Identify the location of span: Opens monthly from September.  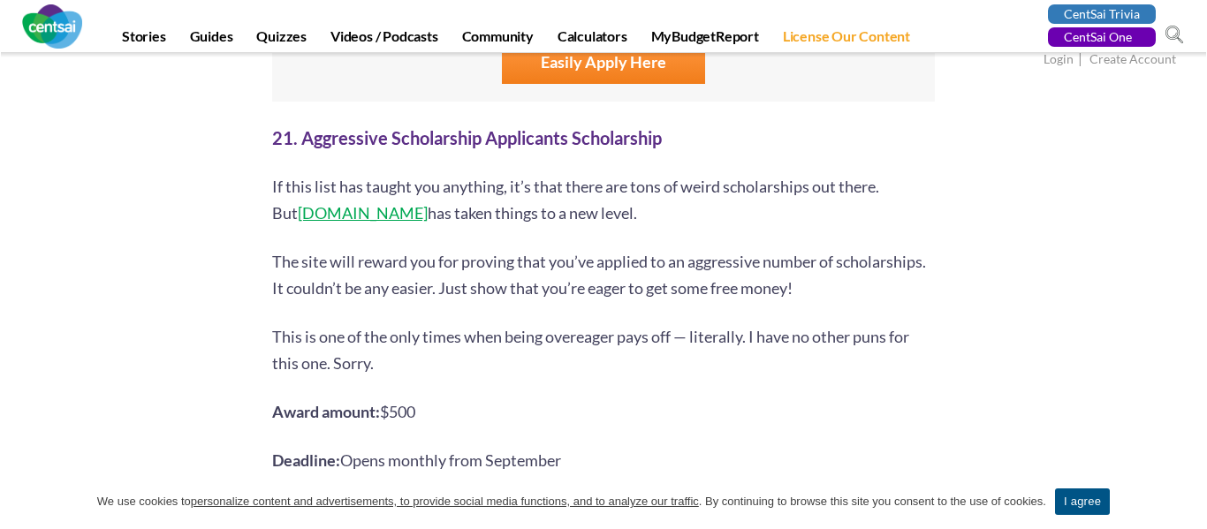
(451, 460).